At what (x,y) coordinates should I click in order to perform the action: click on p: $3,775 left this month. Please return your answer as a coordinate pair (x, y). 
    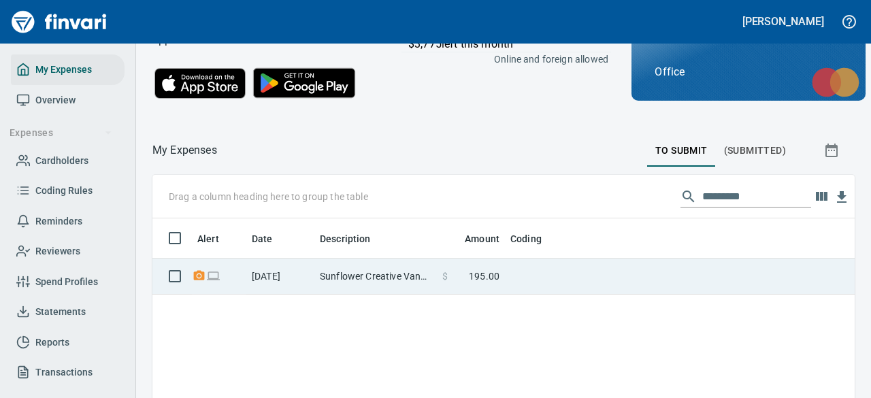
    Looking at the image, I should click on (510, 44).